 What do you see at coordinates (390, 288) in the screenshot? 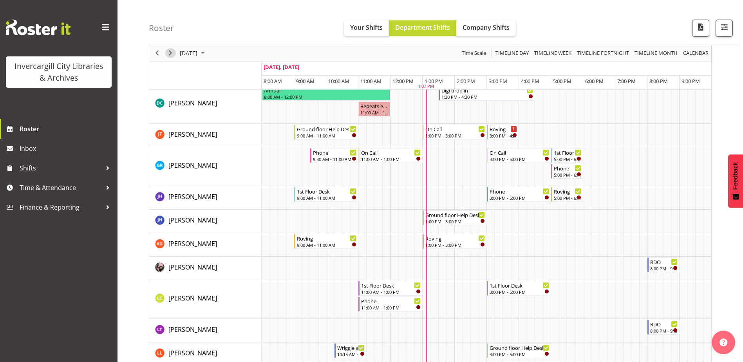
I see `div: Linda Cooper"s event - 1st Floor Desk Begin From Monday, September 22, 2025 at 11:00:00 AM GMT+12...` at bounding box center [390, 288].